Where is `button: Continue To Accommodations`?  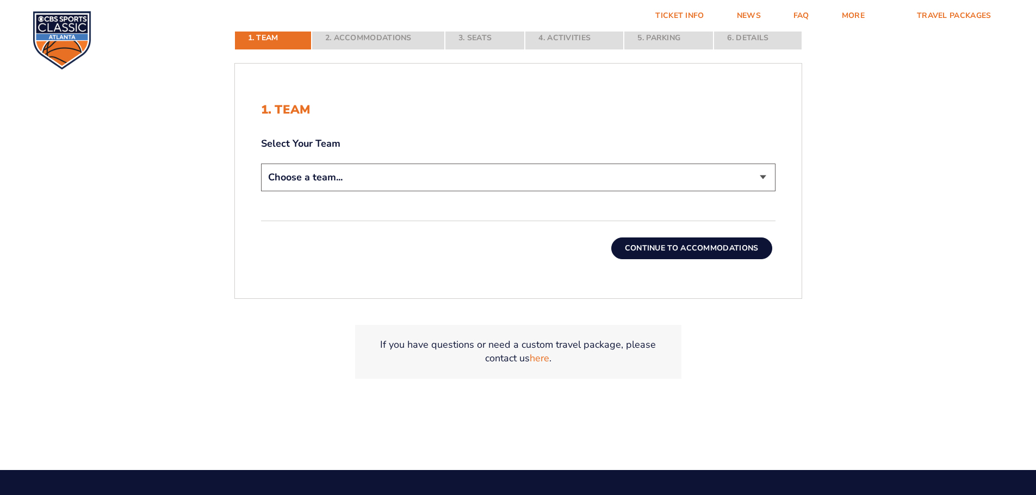
button: Continue To Accommodations is located at coordinates (691, 248).